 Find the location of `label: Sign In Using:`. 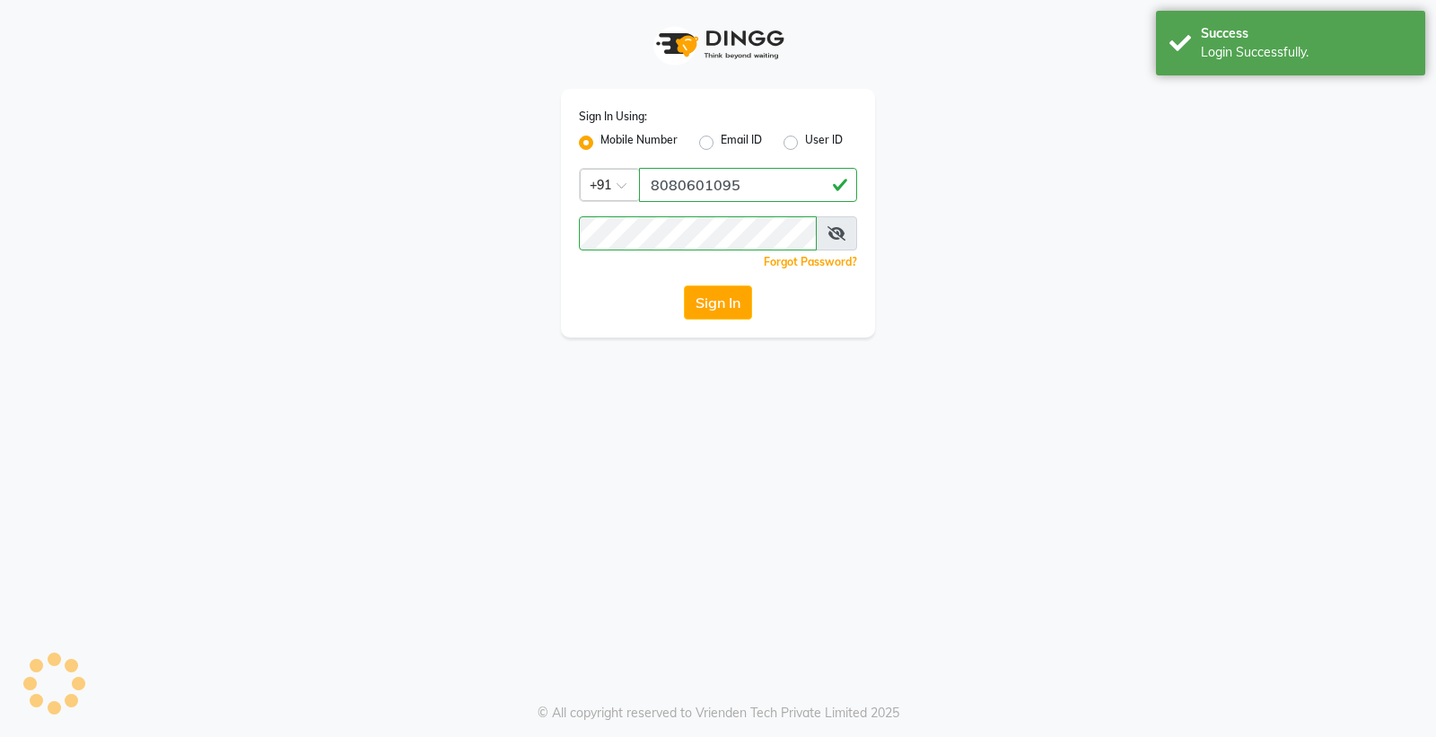

label: Sign In Using: is located at coordinates (613, 117).